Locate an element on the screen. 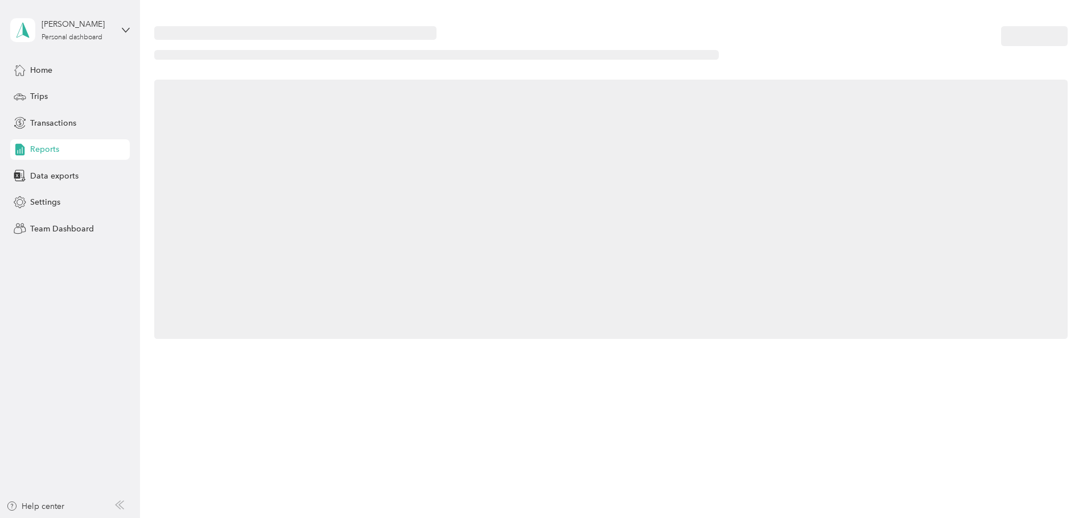 The height and width of the screenshot is (518, 1087). span: Team Dashboard is located at coordinates (62, 229).